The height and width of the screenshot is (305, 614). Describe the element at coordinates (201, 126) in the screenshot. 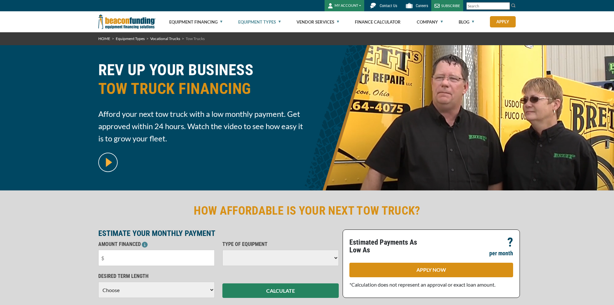

I see `span: Afford your next tow truck with a low monthly payment. Get approved within 24 hours. Watch the vi...` at that location.